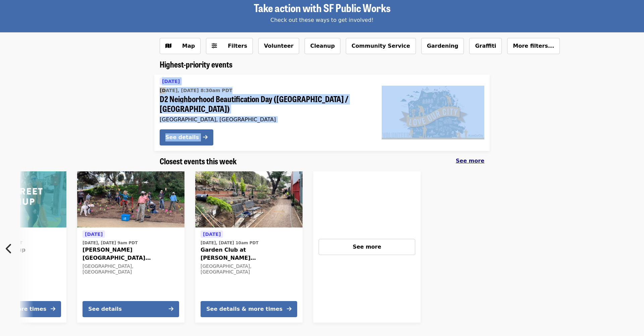  Describe the element at coordinates (196, 64) in the screenshot. I see `span: Highest-priority events` at that location.